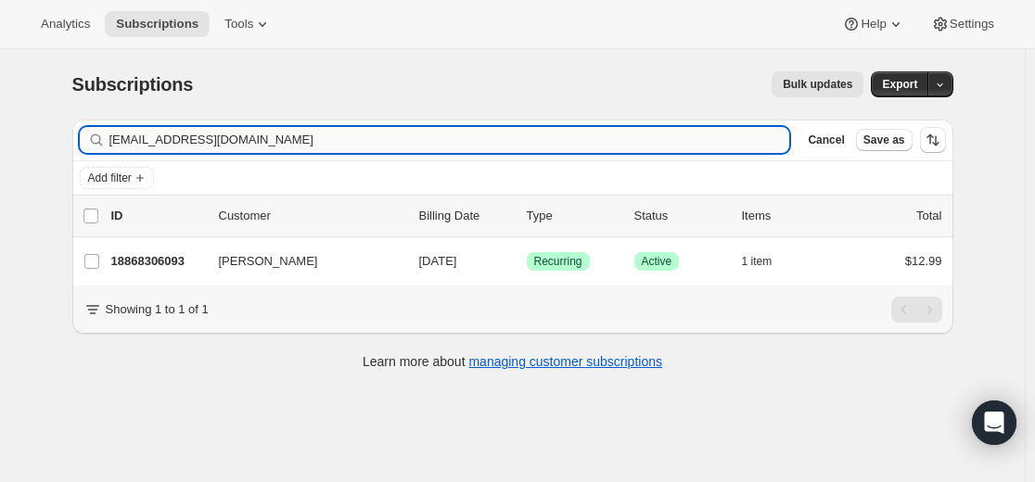 The width and height of the screenshot is (1035, 482). I want to click on span: Tools, so click(238, 24).